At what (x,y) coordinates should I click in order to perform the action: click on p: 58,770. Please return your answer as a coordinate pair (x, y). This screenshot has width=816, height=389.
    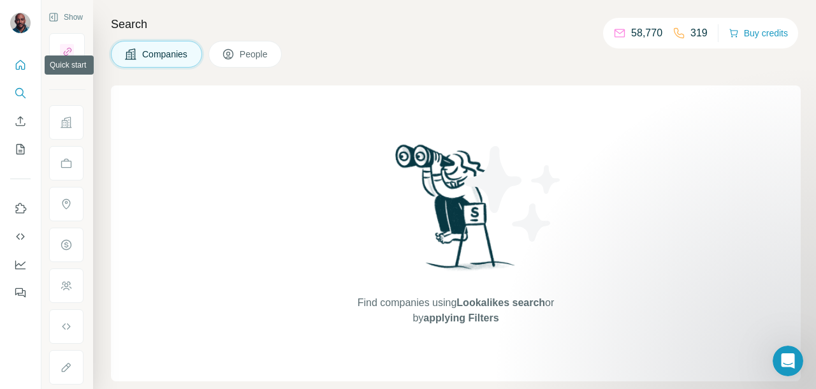
    Looking at the image, I should click on (647, 33).